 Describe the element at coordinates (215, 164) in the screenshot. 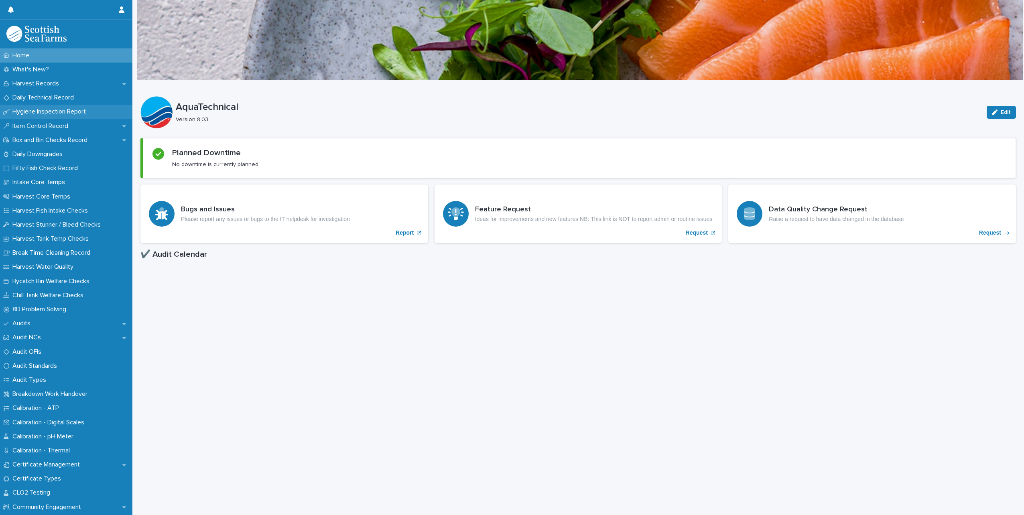

I see `p: No downtime is currently planned` at that location.